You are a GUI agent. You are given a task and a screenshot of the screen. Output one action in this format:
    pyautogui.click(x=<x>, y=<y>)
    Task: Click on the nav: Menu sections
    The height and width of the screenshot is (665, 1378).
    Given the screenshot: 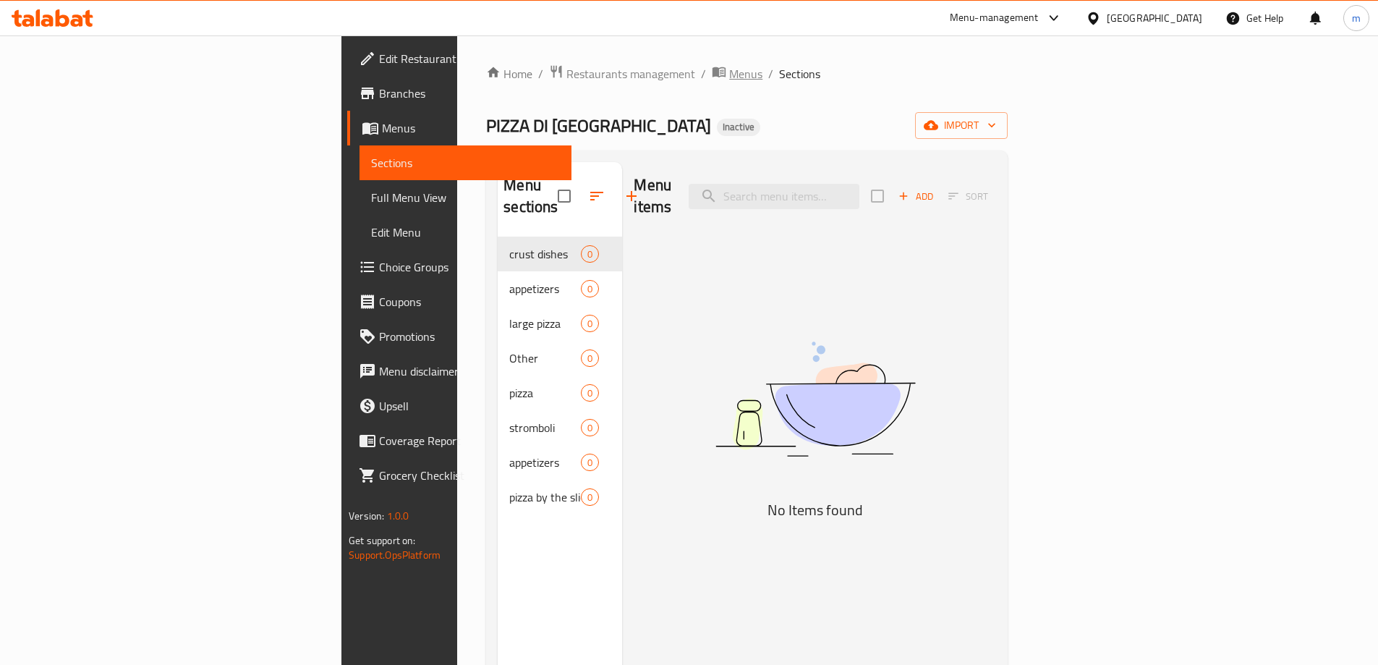 What is the action you would take?
    pyautogui.click(x=560, y=375)
    